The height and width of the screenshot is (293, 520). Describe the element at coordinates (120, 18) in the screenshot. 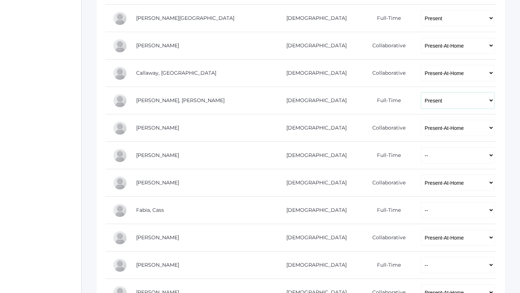

I see `div: Jordan Bell` at that location.